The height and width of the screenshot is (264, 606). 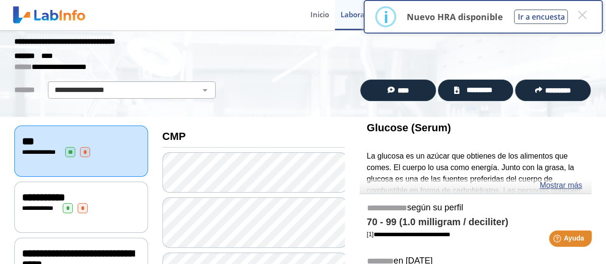 What do you see at coordinates (560, 185) in the screenshot?
I see `a: Mostrar más` at bounding box center [560, 185].